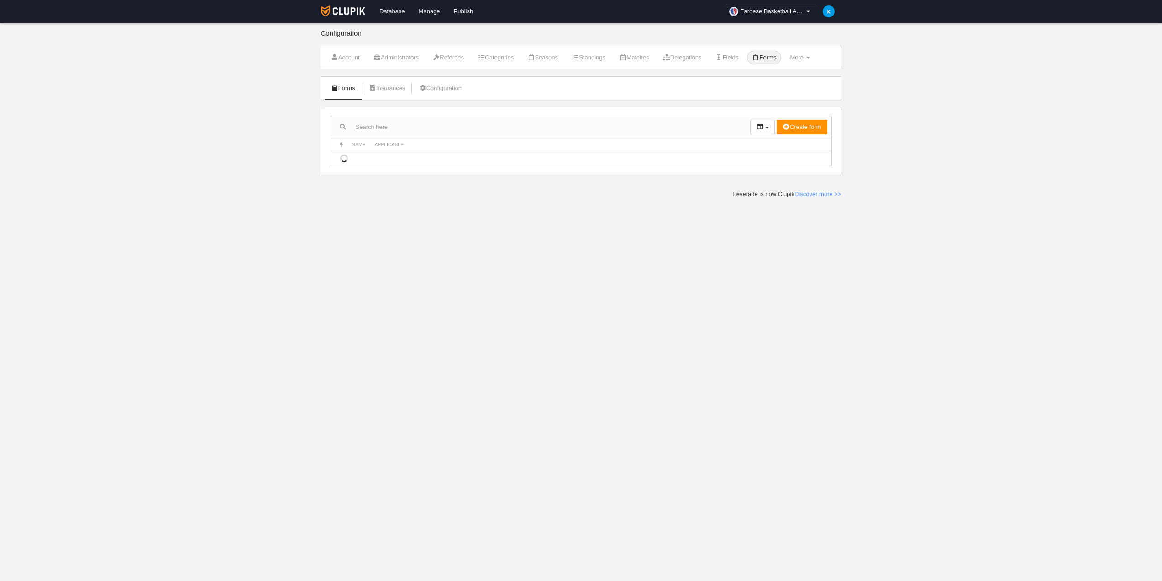  I want to click on a: Matches, so click(634, 58).